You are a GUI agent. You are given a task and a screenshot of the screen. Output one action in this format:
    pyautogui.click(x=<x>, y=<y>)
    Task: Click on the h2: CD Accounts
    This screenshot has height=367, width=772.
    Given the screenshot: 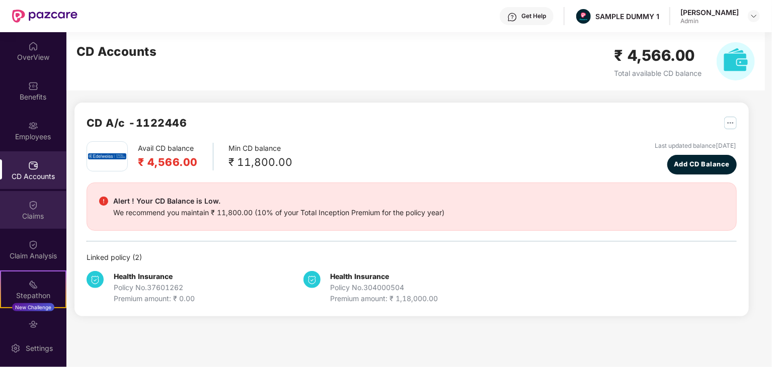 What is the action you would take?
    pyautogui.click(x=117, y=52)
    